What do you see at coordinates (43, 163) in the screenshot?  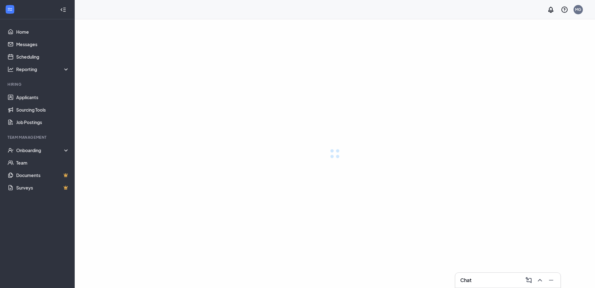 I see `a: Team` at bounding box center [43, 163].